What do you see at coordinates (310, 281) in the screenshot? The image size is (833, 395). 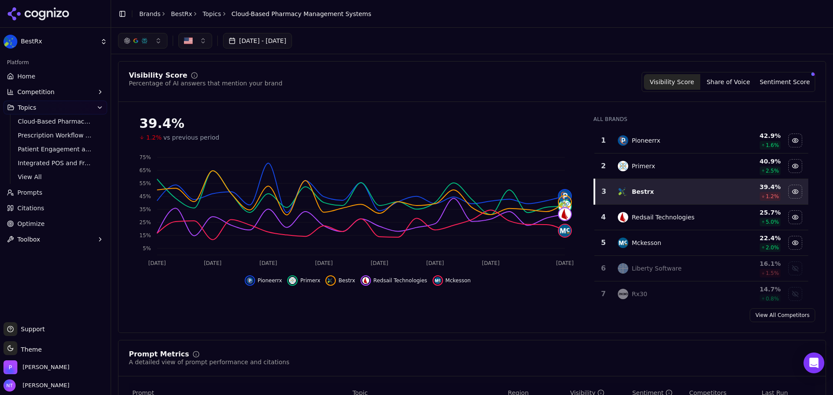 I see `span: Primerx` at bounding box center [310, 281].